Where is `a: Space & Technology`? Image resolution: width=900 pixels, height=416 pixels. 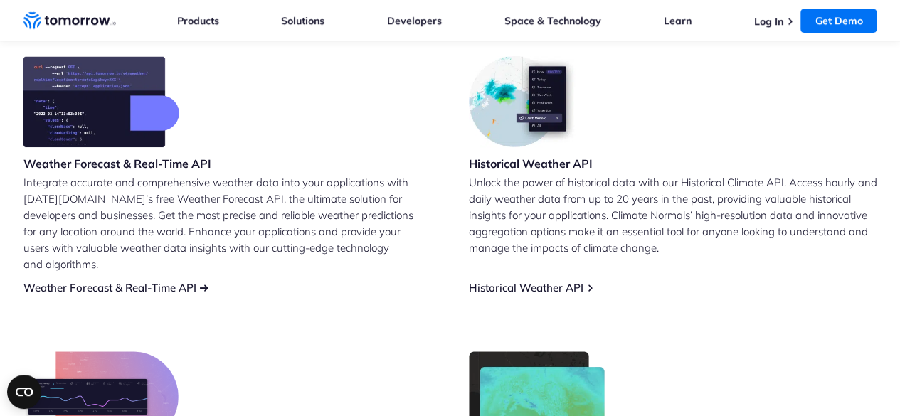 a: Space & Technology is located at coordinates (553, 21).